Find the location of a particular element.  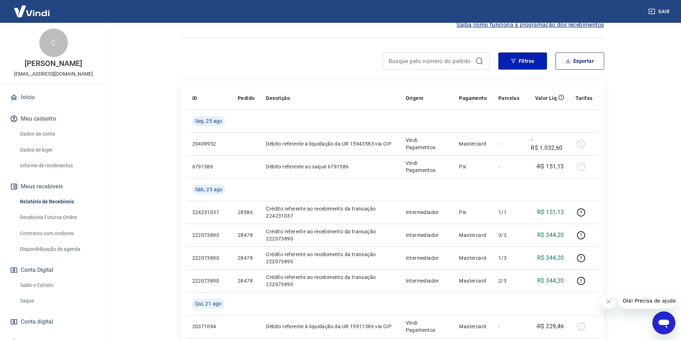

a: Início is located at coordinates (53, 98).